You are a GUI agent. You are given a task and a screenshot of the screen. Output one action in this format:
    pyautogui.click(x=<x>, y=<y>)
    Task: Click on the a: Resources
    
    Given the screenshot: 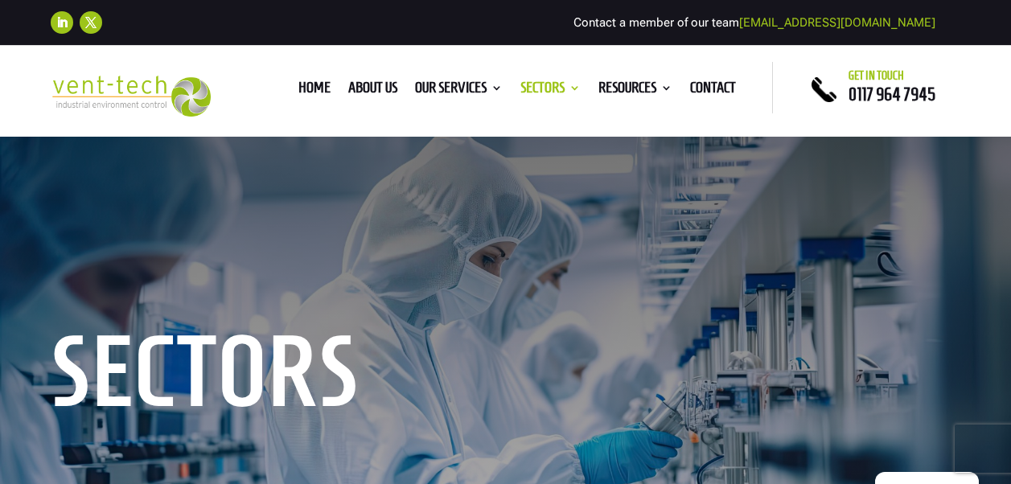 What is the action you would take?
    pyautogui.click(x=636, y=91)
    